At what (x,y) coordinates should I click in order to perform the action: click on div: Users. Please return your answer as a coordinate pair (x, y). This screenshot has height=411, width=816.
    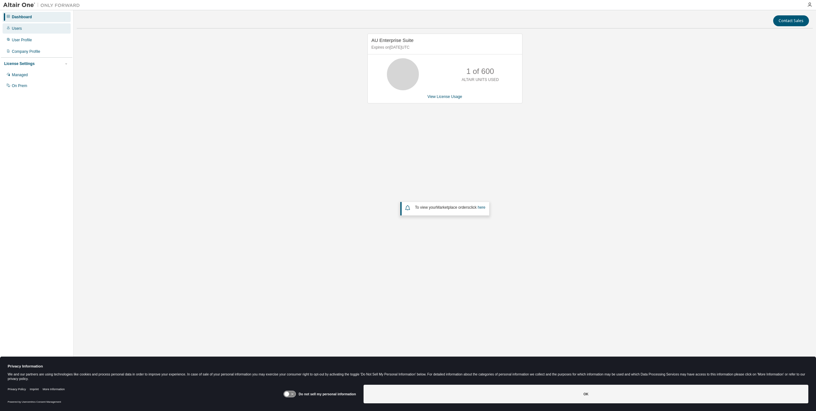
    Looking at the image, I should click on (17, 28).